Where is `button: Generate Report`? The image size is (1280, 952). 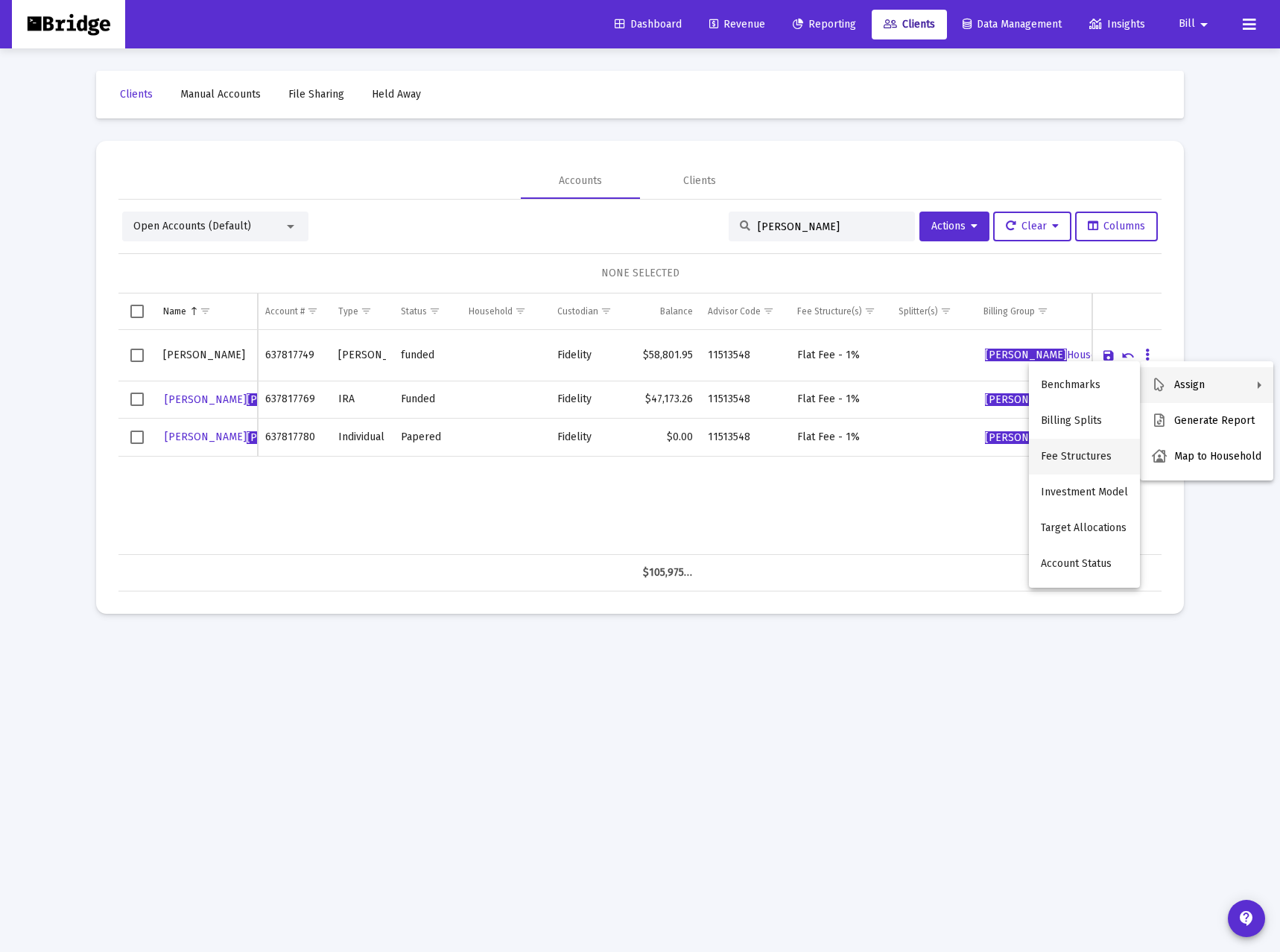
button: Generate Report is located at coordinates (1206, 421).